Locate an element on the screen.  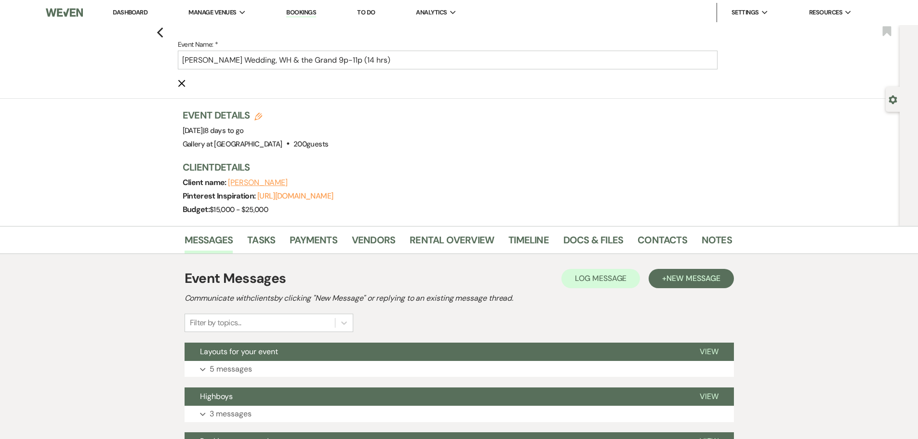
a: Notes is located at coordinates (716, 243).